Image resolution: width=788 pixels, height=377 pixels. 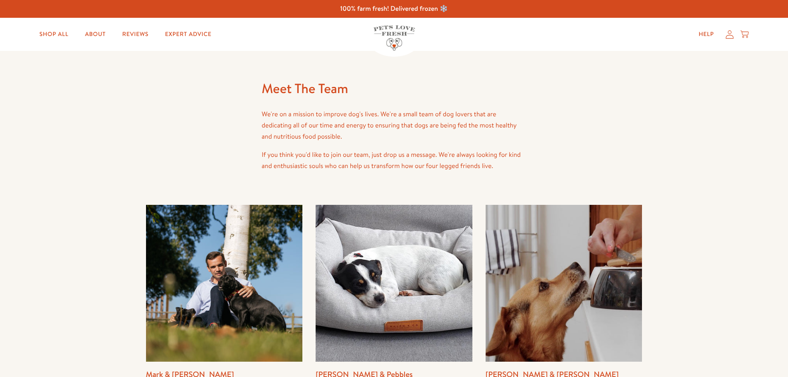 What do you see at coordinates (394, 161) in the screenshot?
I see `p: If you think you'd like to join our team, just drop us a message. We're always looking for kind a...` at bounding box center [394, 161].